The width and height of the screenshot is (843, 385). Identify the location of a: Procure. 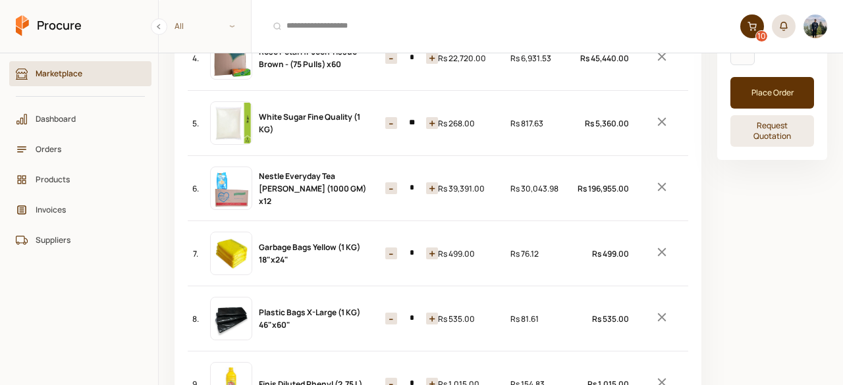
(49, 26).